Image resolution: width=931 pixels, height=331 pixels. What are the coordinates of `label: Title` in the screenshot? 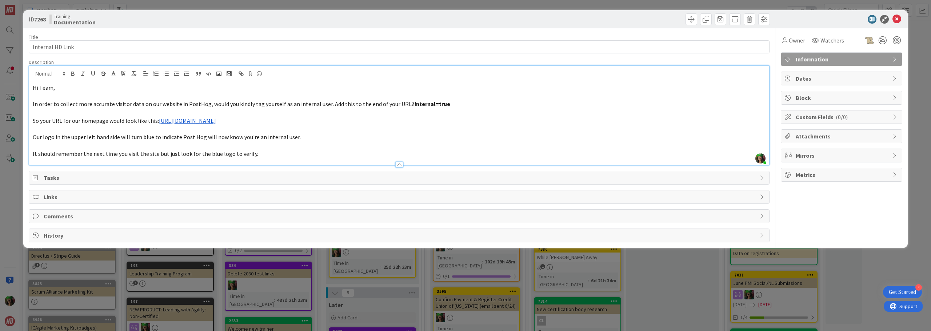 It's located at (33, 37).